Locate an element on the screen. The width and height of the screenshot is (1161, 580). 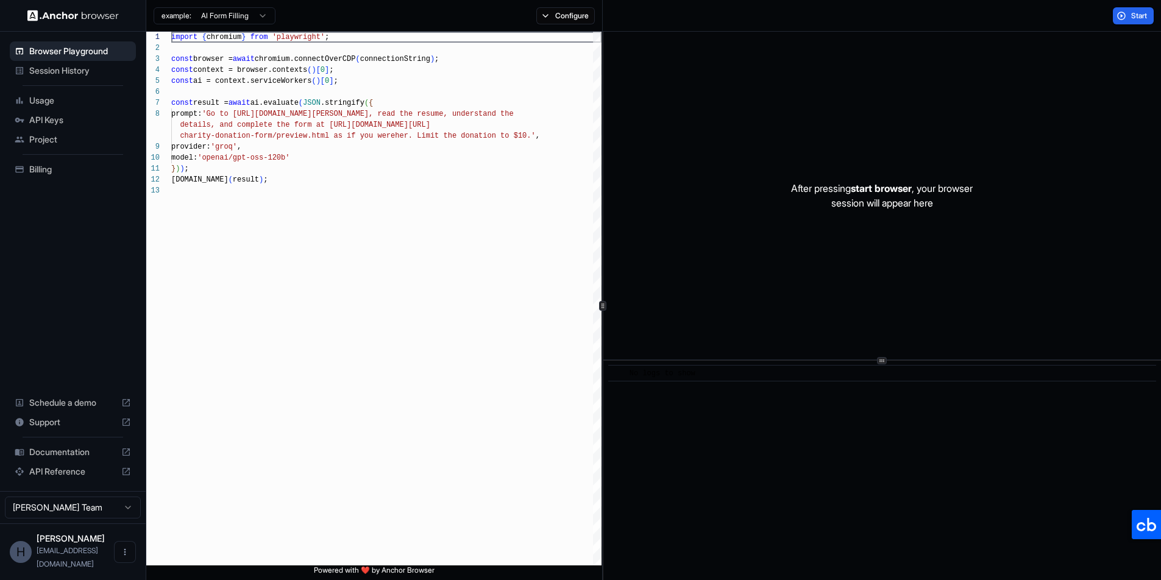
div: 11 is located at coordinates (153, 169).